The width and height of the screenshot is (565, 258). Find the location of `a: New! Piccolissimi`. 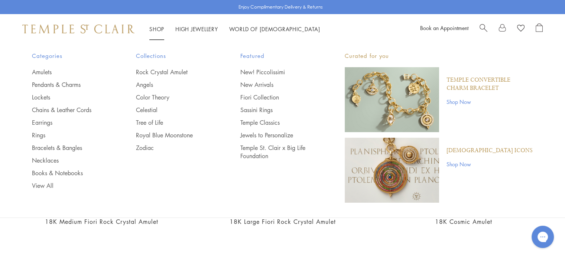

a: New! Piccolissimi is located at coordinates (278, 72).